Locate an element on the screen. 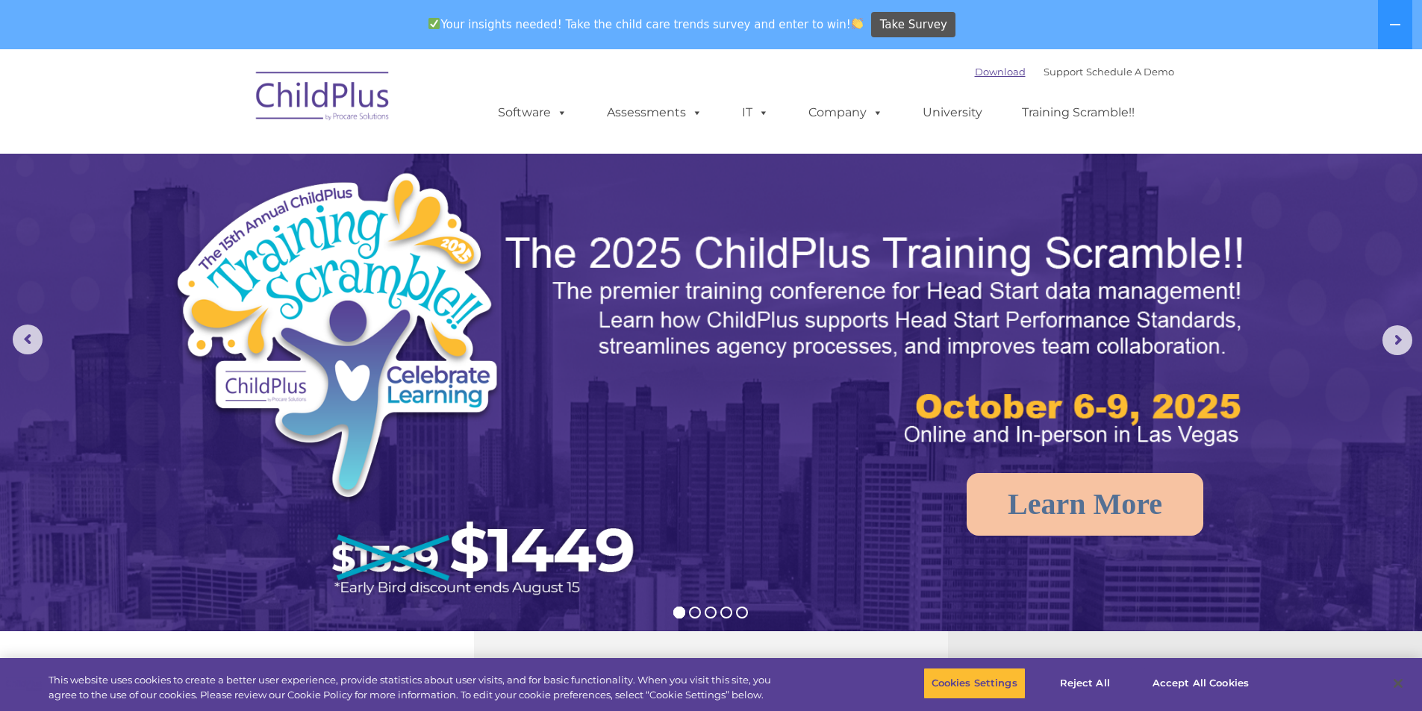 This screenshot has width=1422, height=711. a: Software is located at coordinates (532, 113).